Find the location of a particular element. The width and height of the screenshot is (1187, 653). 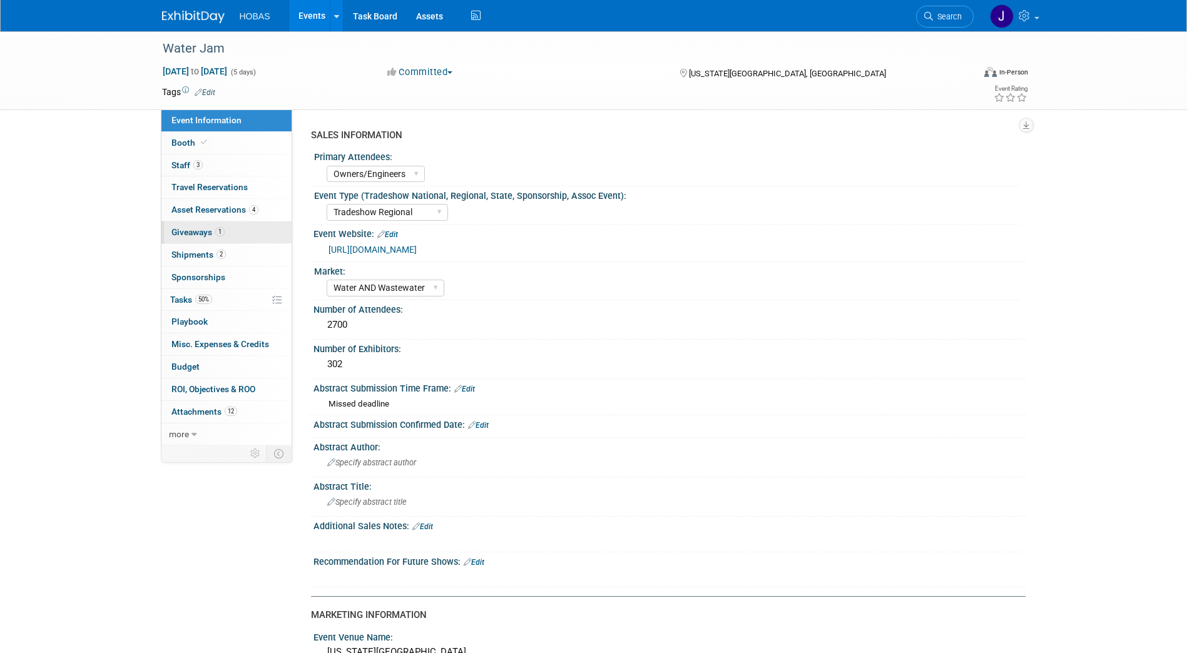

div: Primary Attendees: is located at coordinates (667, 155).